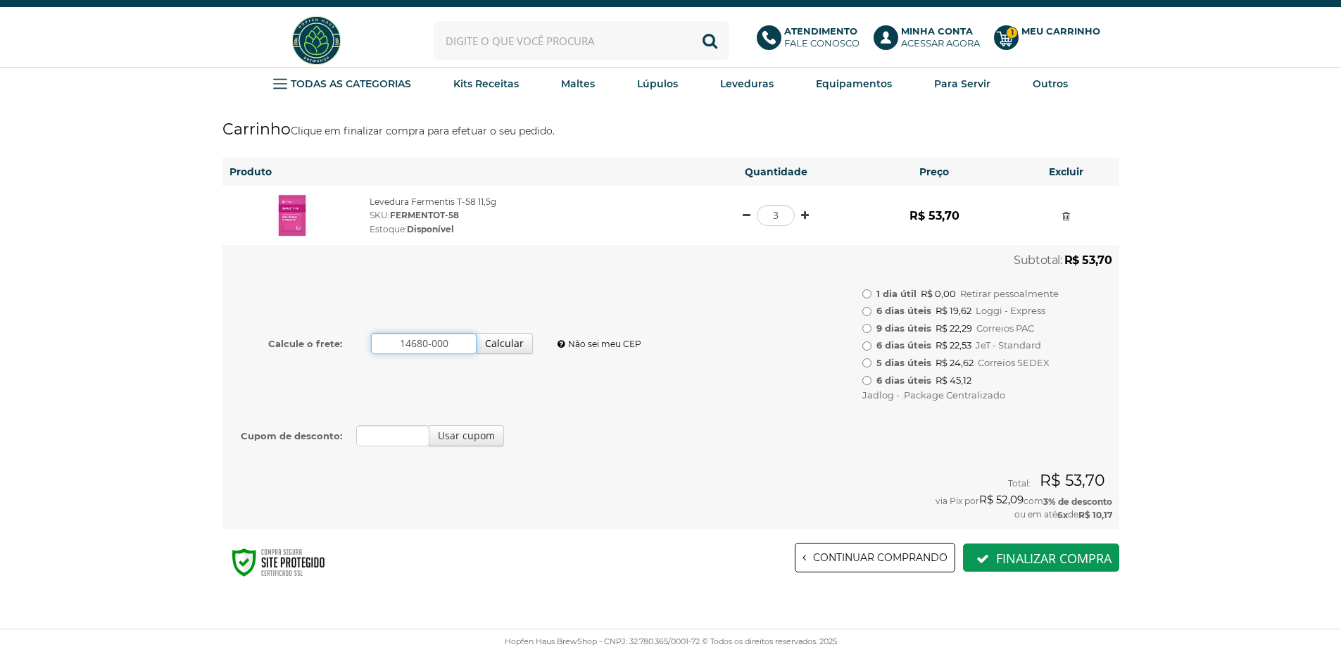  I want to click on a: Lúpulos, so click(657, 84).